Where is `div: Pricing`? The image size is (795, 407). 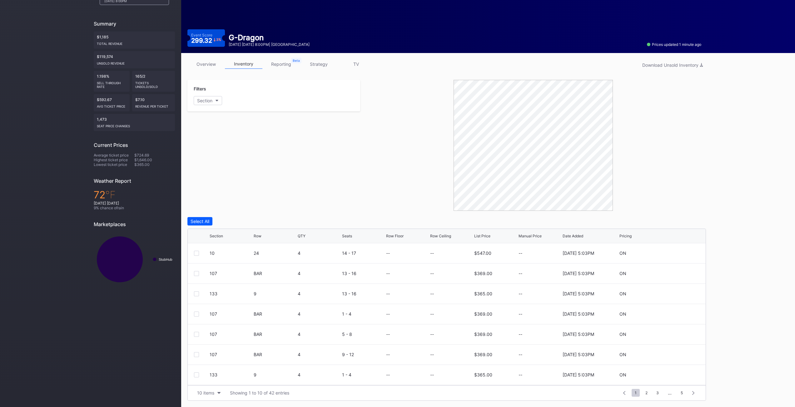 div: Pricing is located at coordinates (625, 236).